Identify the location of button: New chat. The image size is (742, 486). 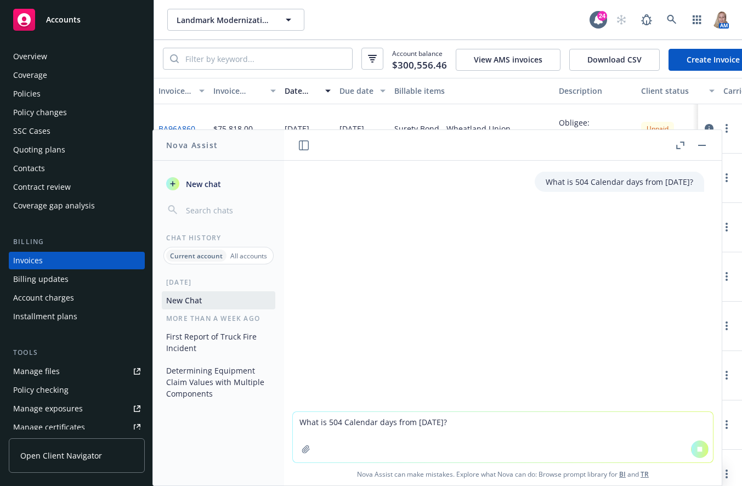
(218, 184).